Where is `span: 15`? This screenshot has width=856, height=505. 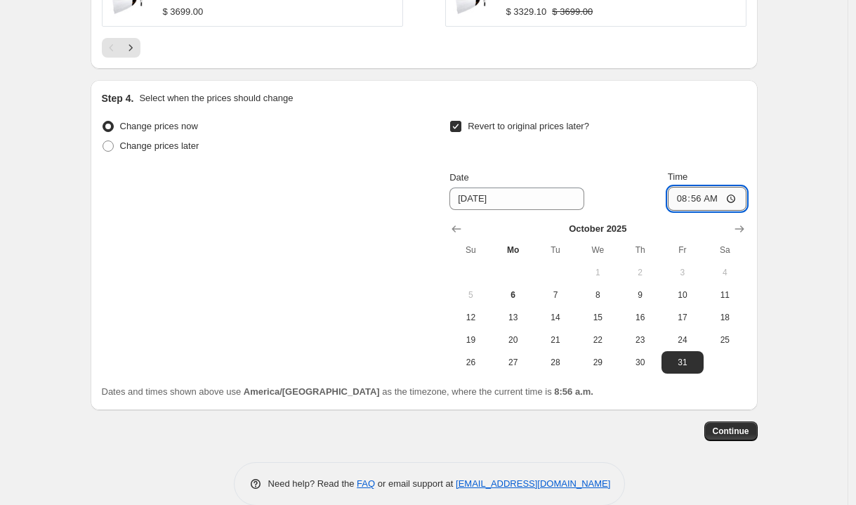
span: 15 is located at coordinates (598, 317).